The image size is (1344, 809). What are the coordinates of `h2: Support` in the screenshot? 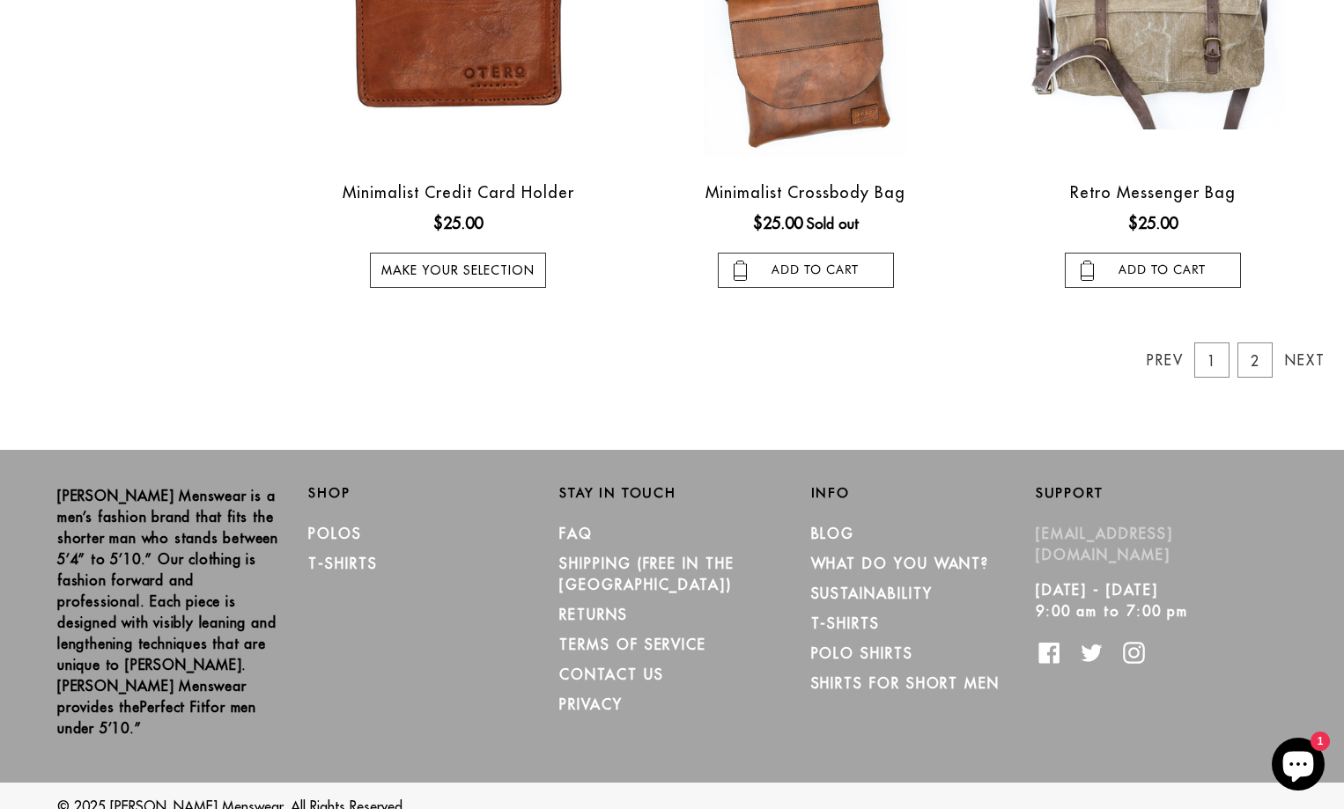 It's located at (1160, 493).